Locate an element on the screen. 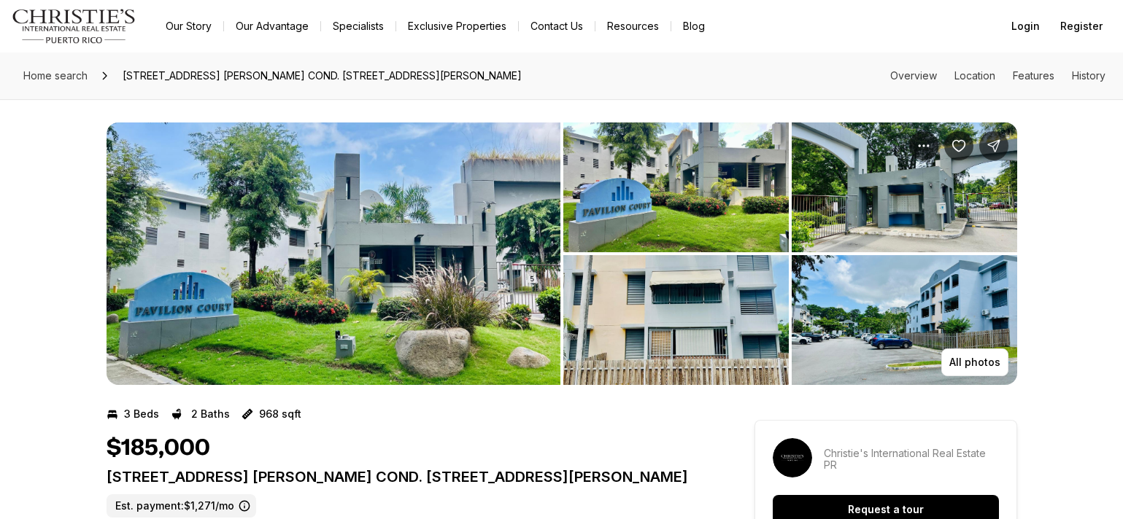  div: Listing Photos is located at coordinates (562, 254).